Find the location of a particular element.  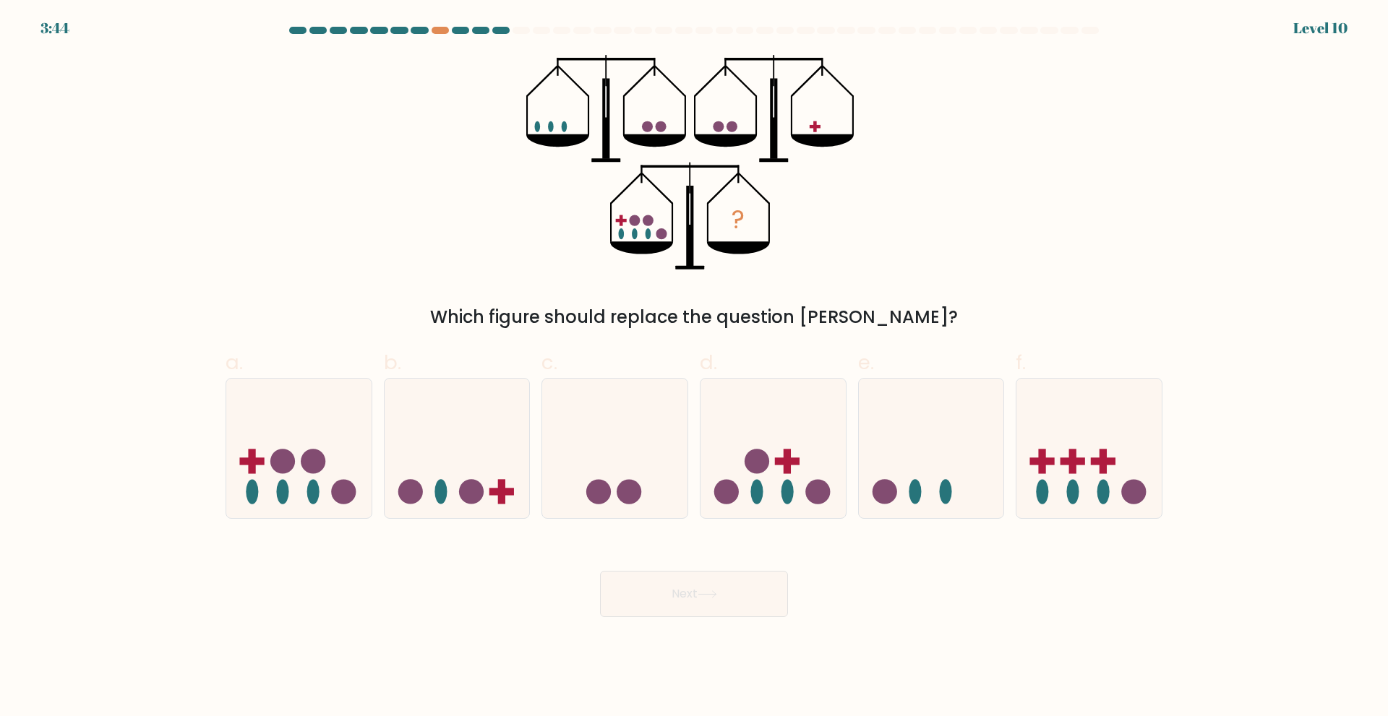

div: Level 10 is located at coordinates (1320, 28).